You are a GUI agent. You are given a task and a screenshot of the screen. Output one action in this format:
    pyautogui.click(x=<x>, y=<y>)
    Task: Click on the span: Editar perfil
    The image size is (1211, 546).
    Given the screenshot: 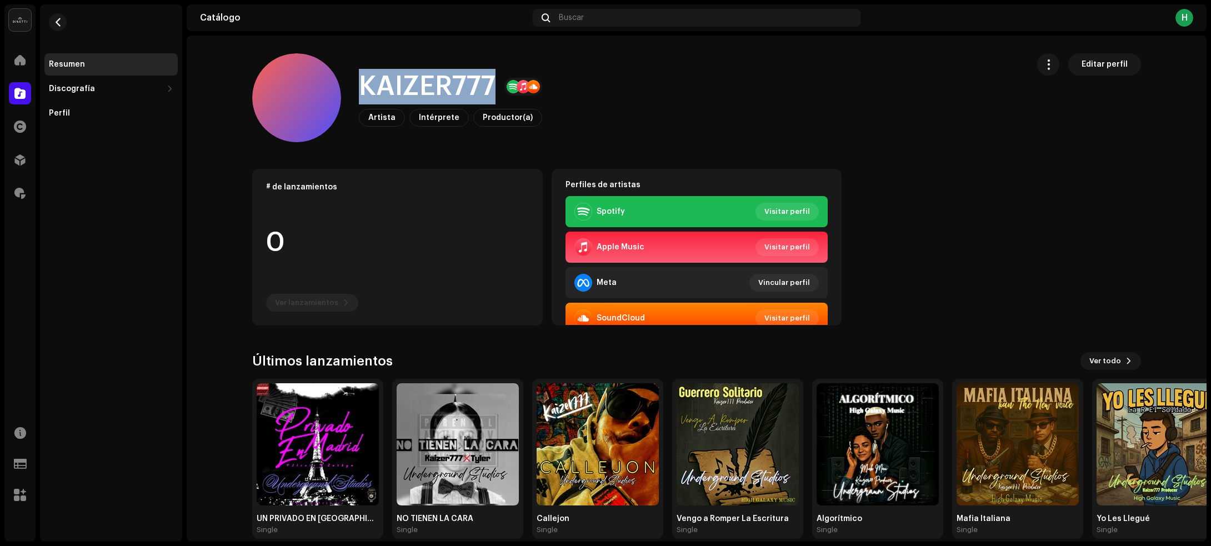 What is the action you would take?
    pyautogui.click(x=1105, y=64)
    